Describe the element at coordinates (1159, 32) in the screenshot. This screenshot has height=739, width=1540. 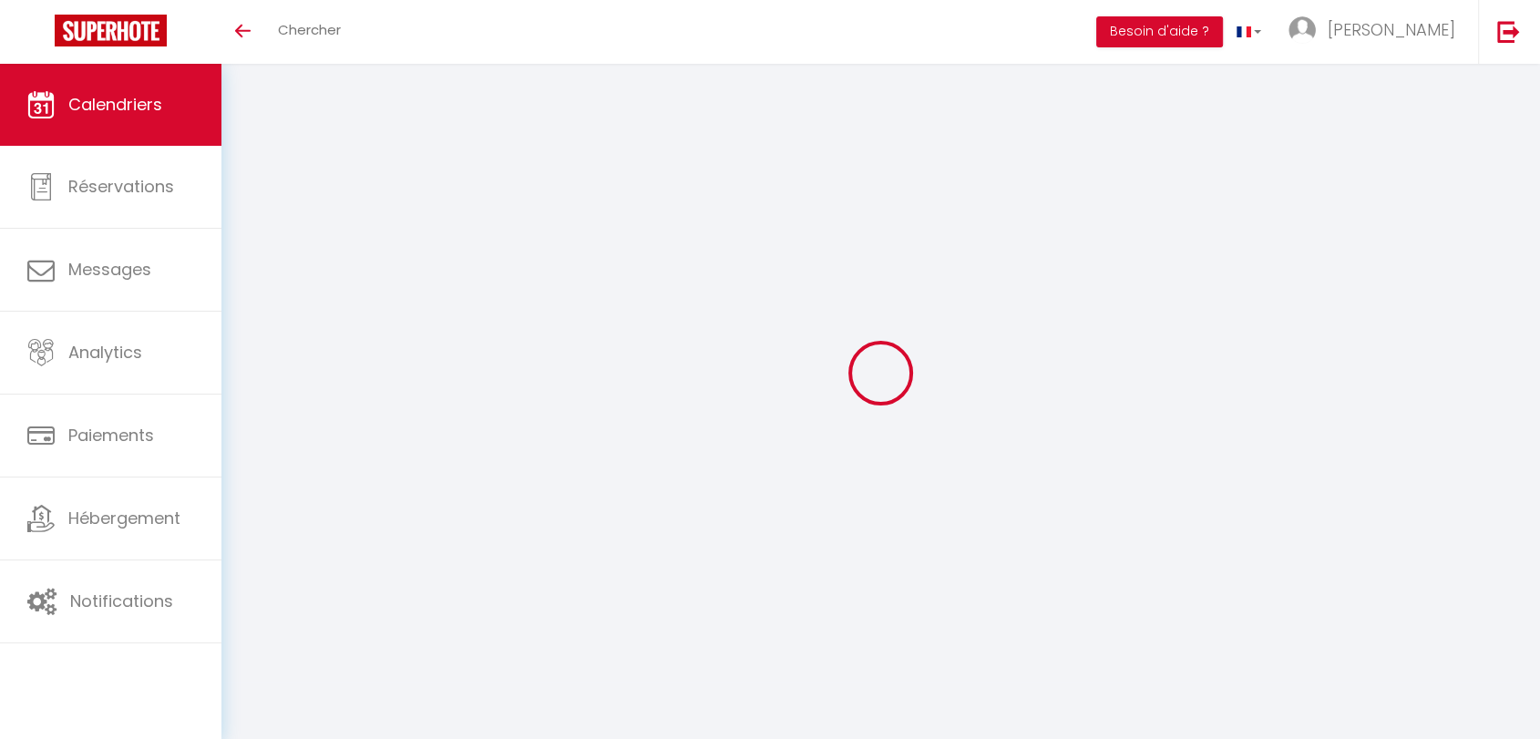
I see `button: Besoin d'aide ?` at that location.